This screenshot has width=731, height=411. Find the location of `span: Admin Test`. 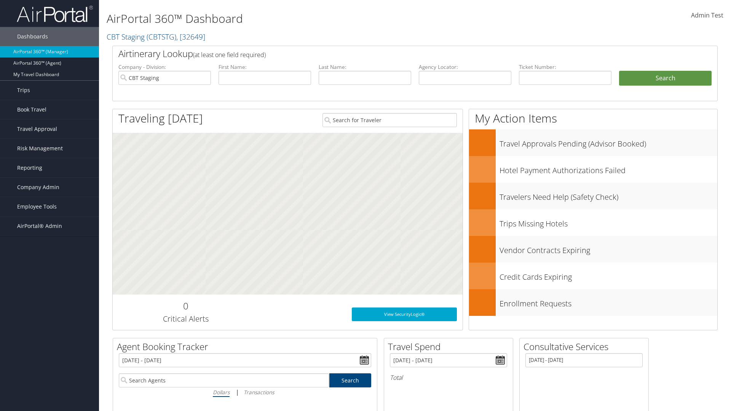

span: Admin Test is located at coordinates (707, 15).